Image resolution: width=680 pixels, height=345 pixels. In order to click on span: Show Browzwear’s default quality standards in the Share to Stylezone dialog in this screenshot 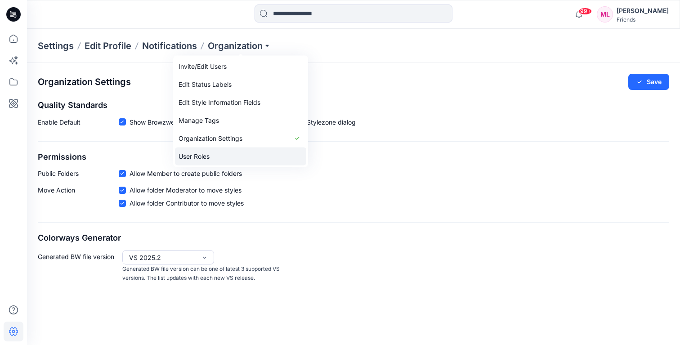, I will do `click(243, 122)`.